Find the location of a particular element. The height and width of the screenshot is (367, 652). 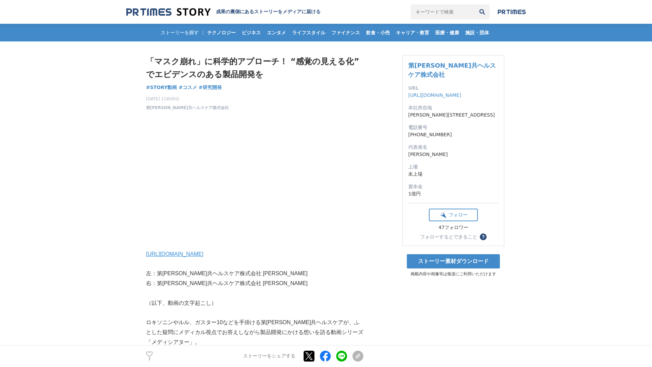

dt: 上場 is located at coordinates (453, 167).